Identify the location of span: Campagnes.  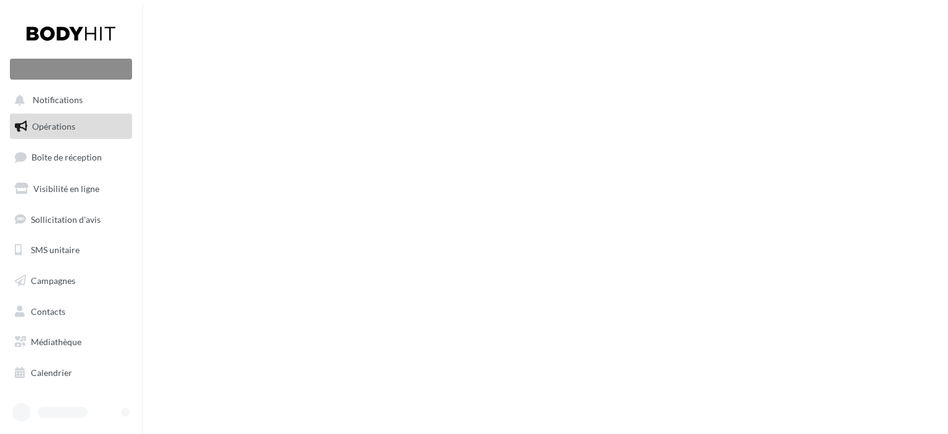
(53, 280).